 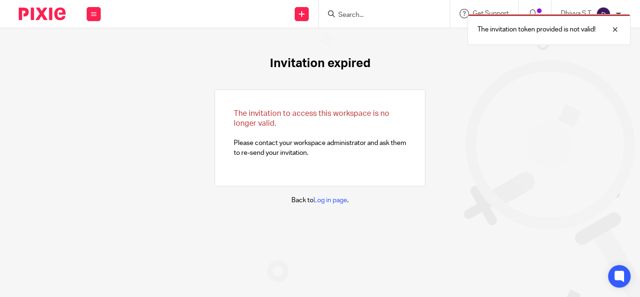 I want to click on p: Back to ., so click(x=320, y=200).